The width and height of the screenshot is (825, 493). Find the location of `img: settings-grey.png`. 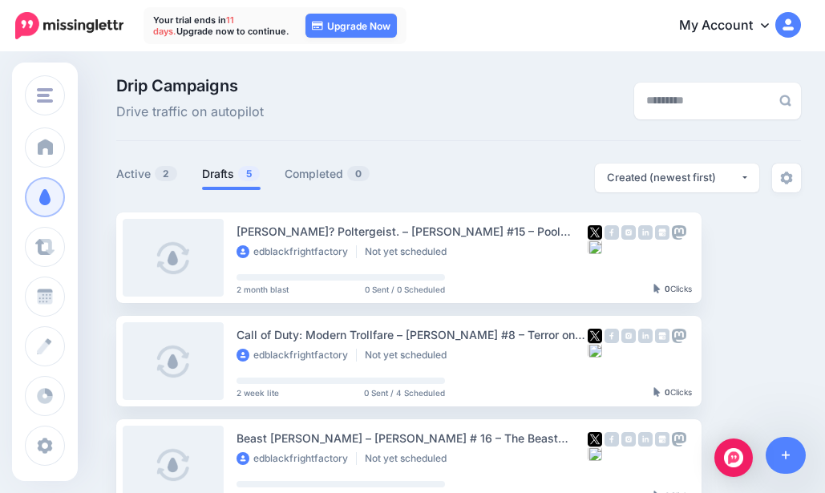

img: settings-grey.png is located at coordinates (787, 178).